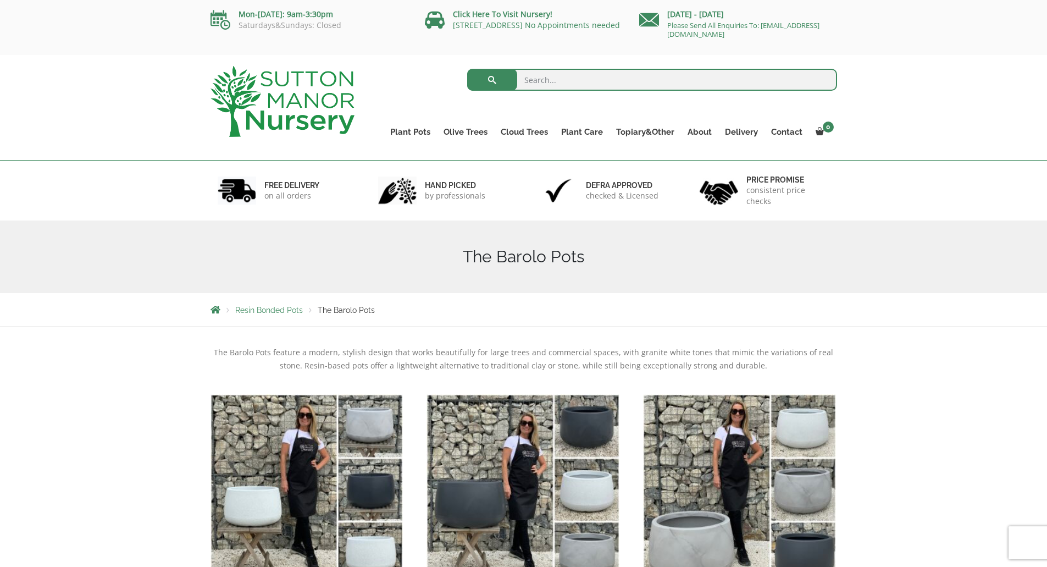 This screenshot has width=1047, height=567. What do you see at coordinates (652, 80) in the screenshot?
I see `input: Search...` at bounding box center [652, 80].